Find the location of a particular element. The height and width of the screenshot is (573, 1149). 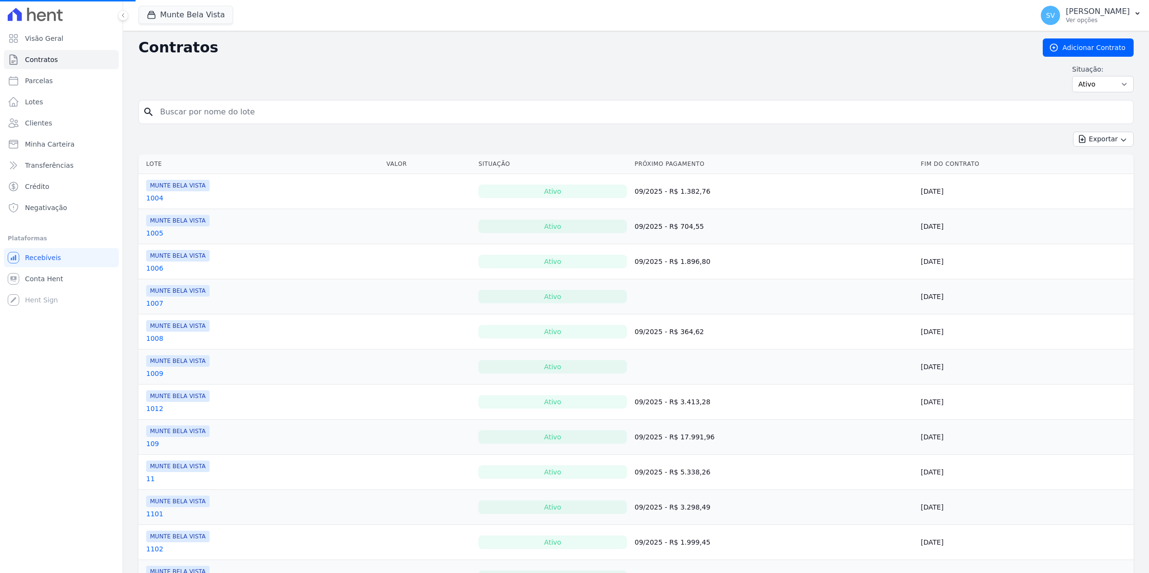

span: Minha Carteira is located at coordinates (50, 144).